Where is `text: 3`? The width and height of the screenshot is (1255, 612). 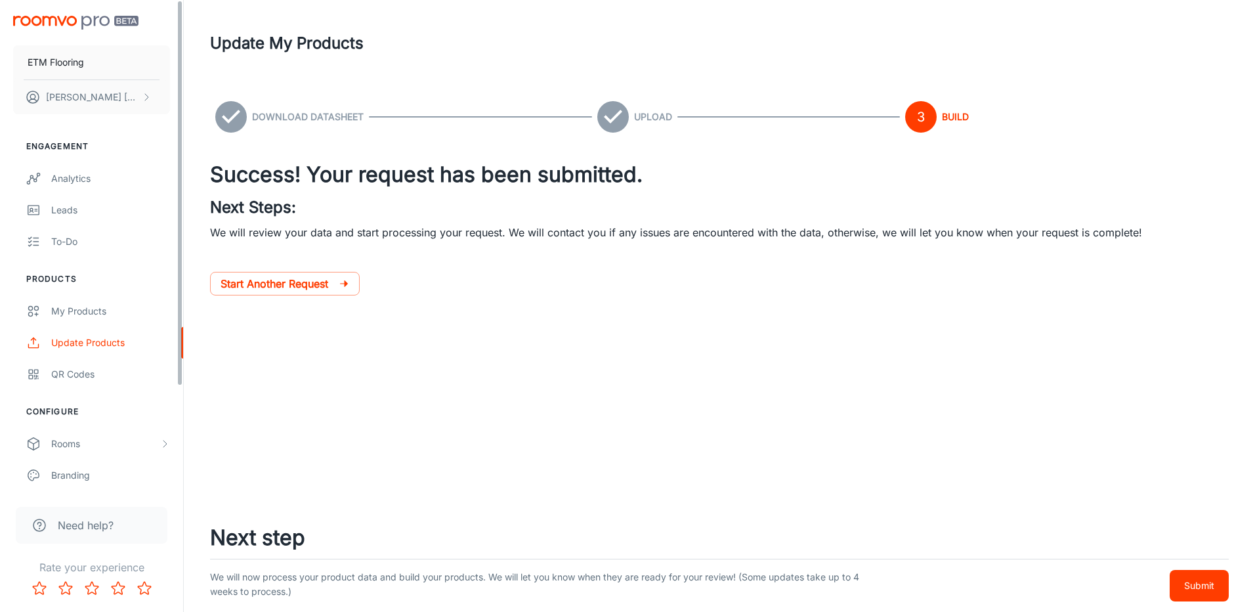
text: 3 is located at coordinates (921, 117).